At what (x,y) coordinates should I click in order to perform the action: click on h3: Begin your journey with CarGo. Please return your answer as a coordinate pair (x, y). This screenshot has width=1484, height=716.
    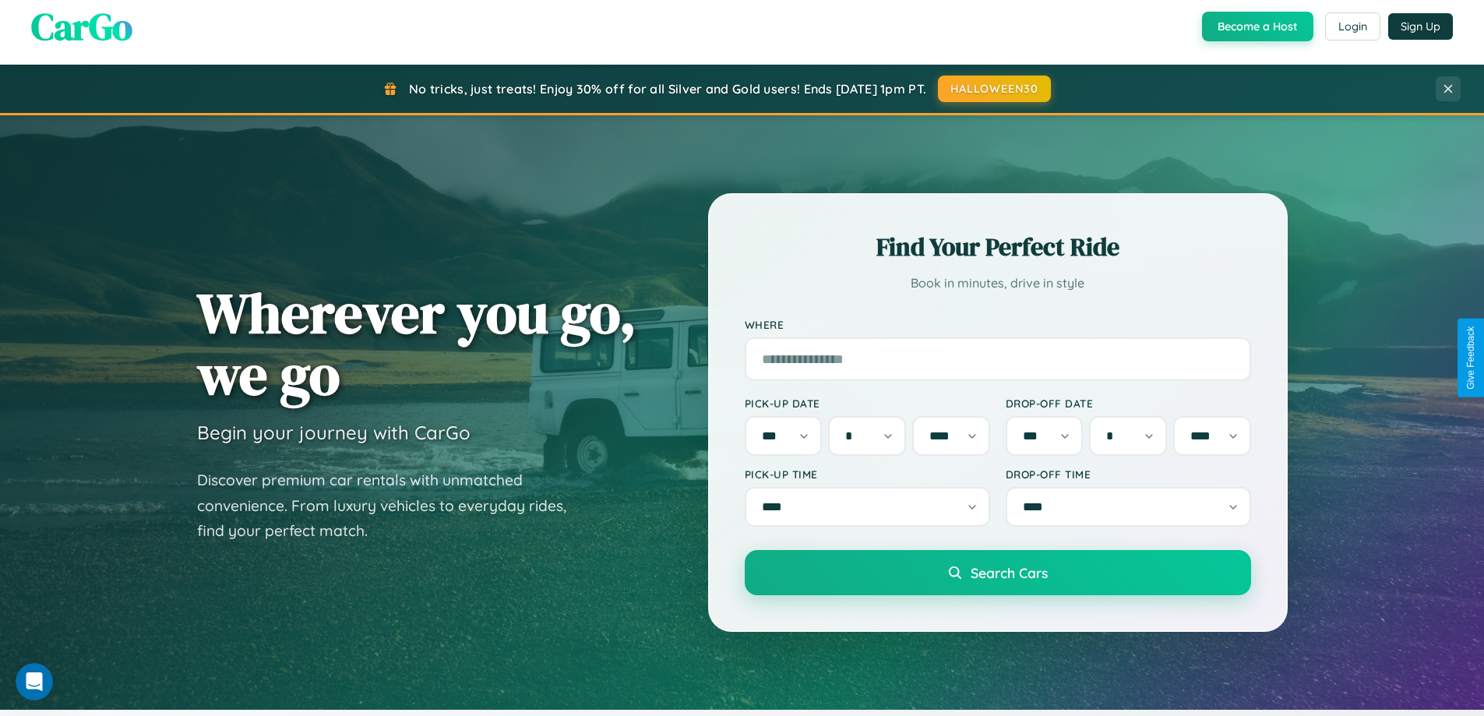
    Looking at the image, I should click on (333, 432).